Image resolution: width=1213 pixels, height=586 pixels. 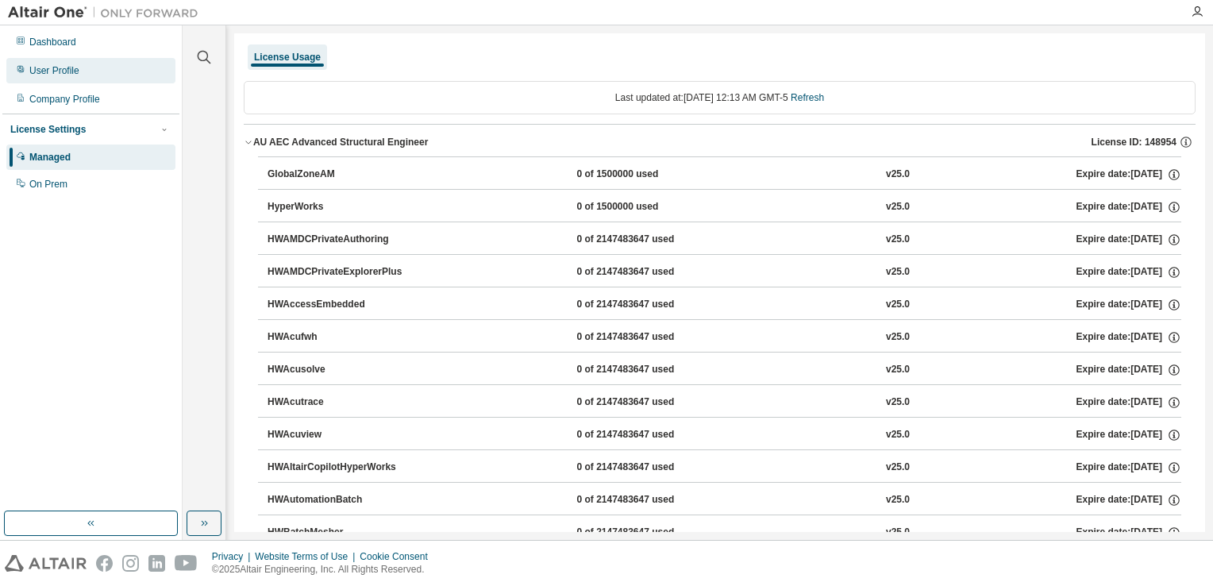 What do you see at coordinates (339, 175) in the screenshot?
I see `div: GlobalZoneAM` at bounding box center [339, 175].